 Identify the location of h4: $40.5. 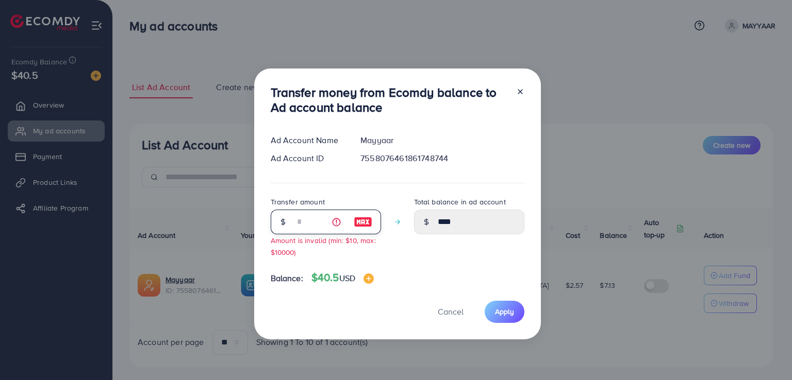
(342, 278).